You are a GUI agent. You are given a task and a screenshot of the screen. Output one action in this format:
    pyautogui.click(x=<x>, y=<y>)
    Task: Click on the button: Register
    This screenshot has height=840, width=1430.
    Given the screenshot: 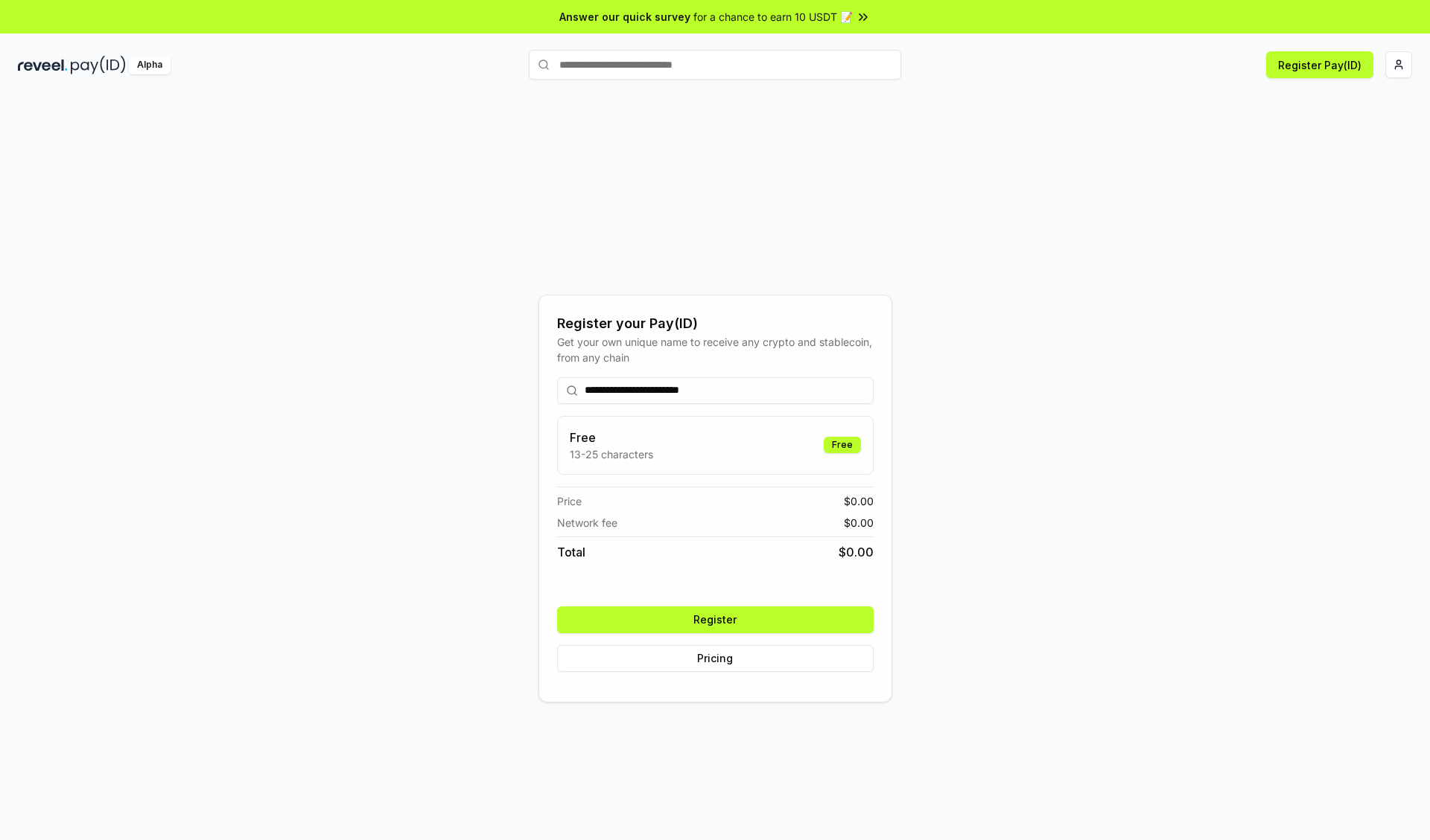 What is the action you would take?
    pyautogui.click(x=715, y=620)
    